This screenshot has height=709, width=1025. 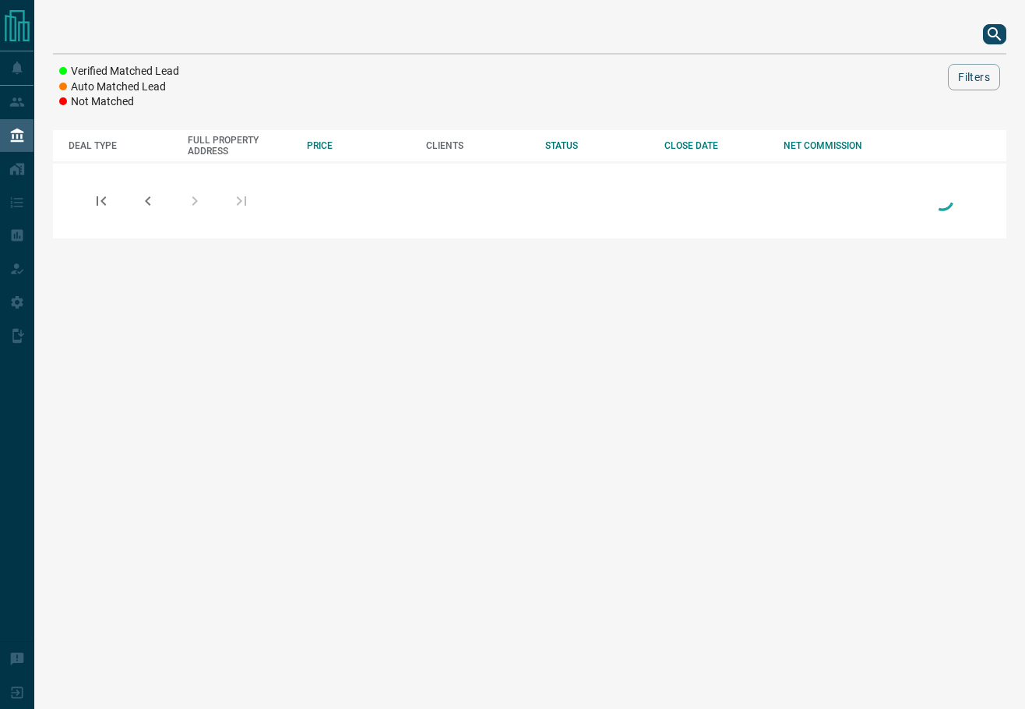 What do you see at coordinates (120, 146) in the screenshot?
I see `div: DEAL TYPE` at bounding box center [120, 146].